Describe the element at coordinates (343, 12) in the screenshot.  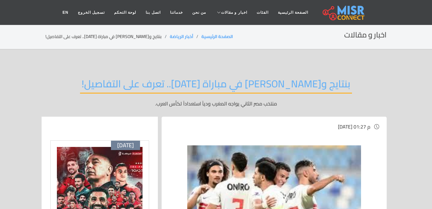
I see `img: main.misr_connect` at that location.